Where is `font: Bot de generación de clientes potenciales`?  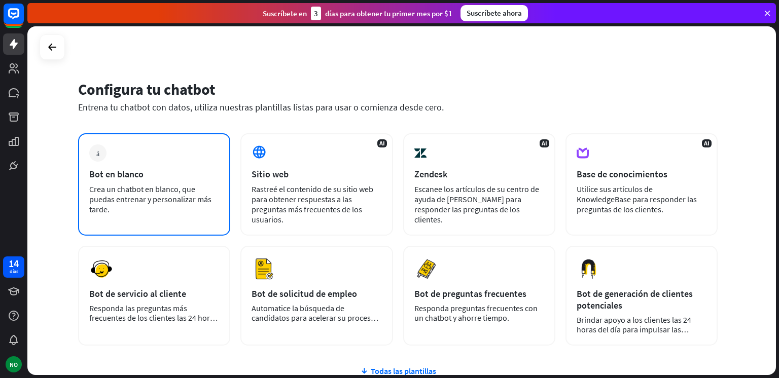
font: Bot de generación de clientes potenciales is located at coordinates (634, 300).